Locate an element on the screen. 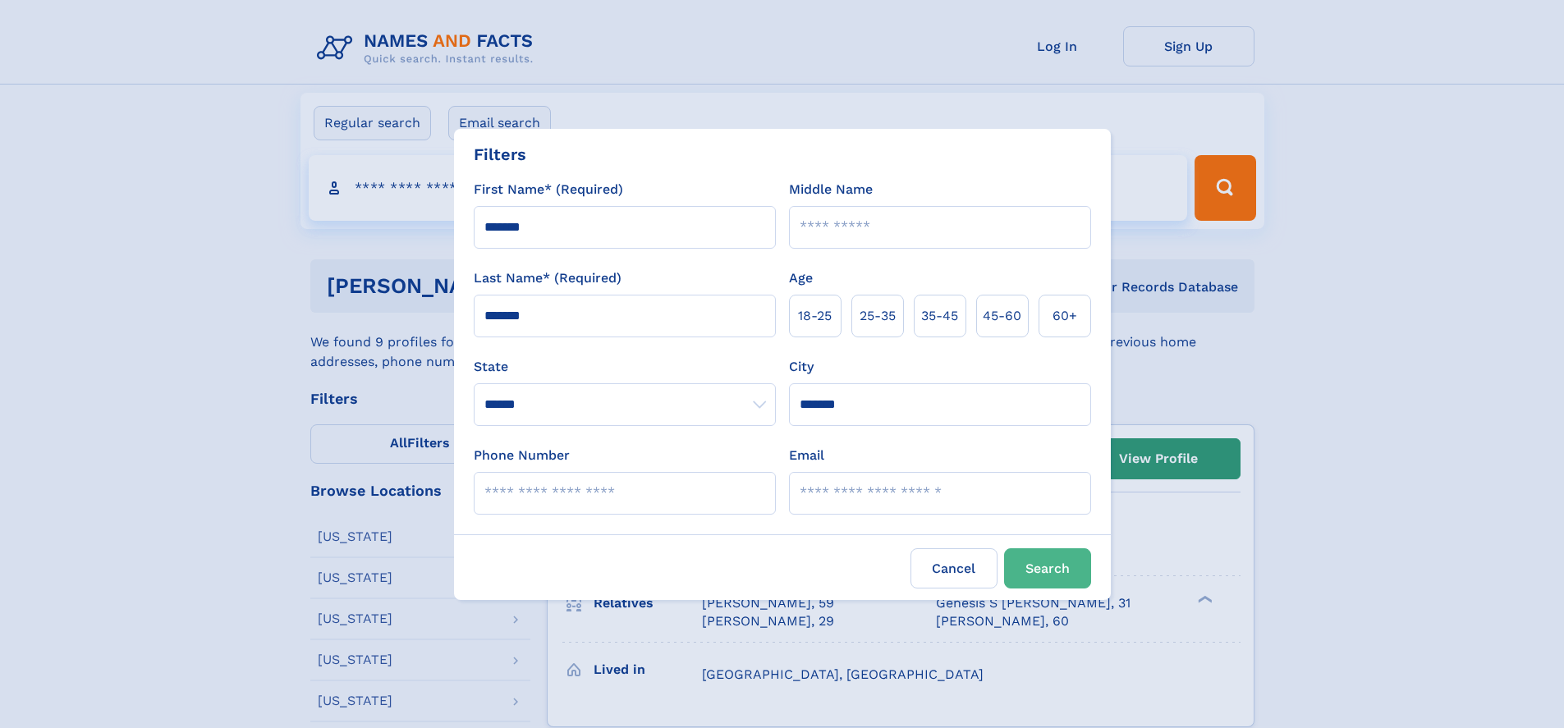 This screenshot has height=728, width=1564. span: 35‑45 is located at coordinates (940, 316).